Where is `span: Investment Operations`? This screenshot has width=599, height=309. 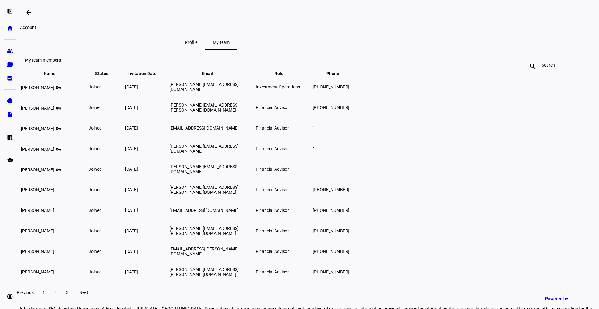 span: Investment Operations is located at coordinates (278, 87).